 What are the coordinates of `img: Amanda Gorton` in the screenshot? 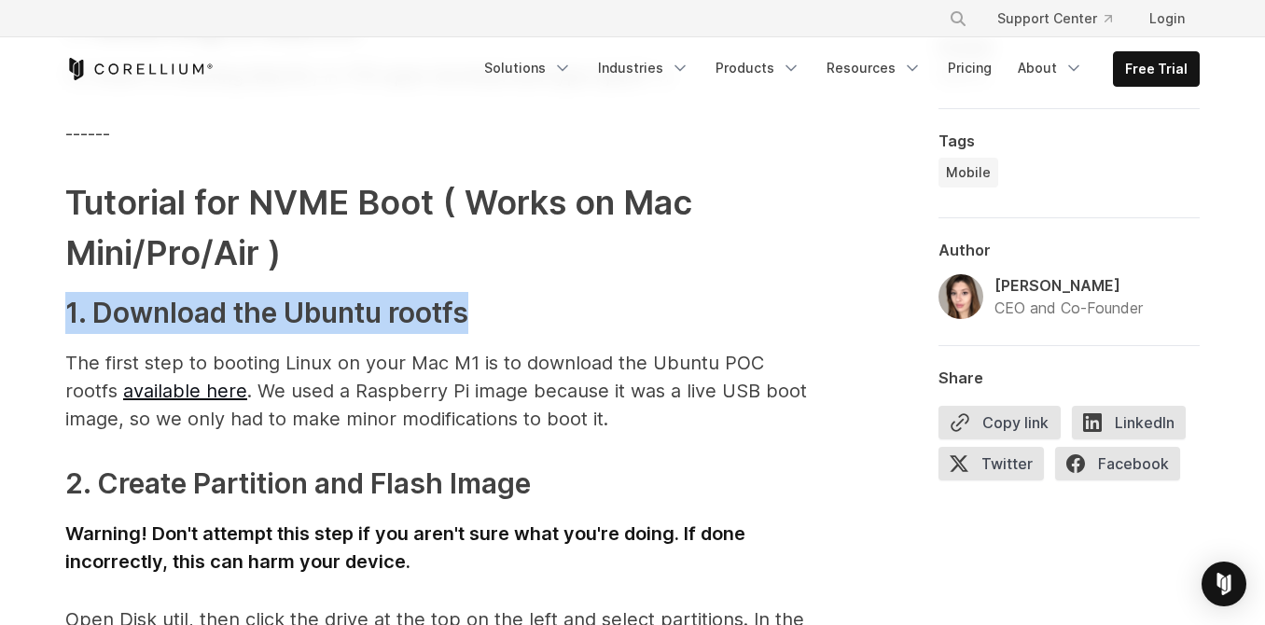 It's located at (961, 297).